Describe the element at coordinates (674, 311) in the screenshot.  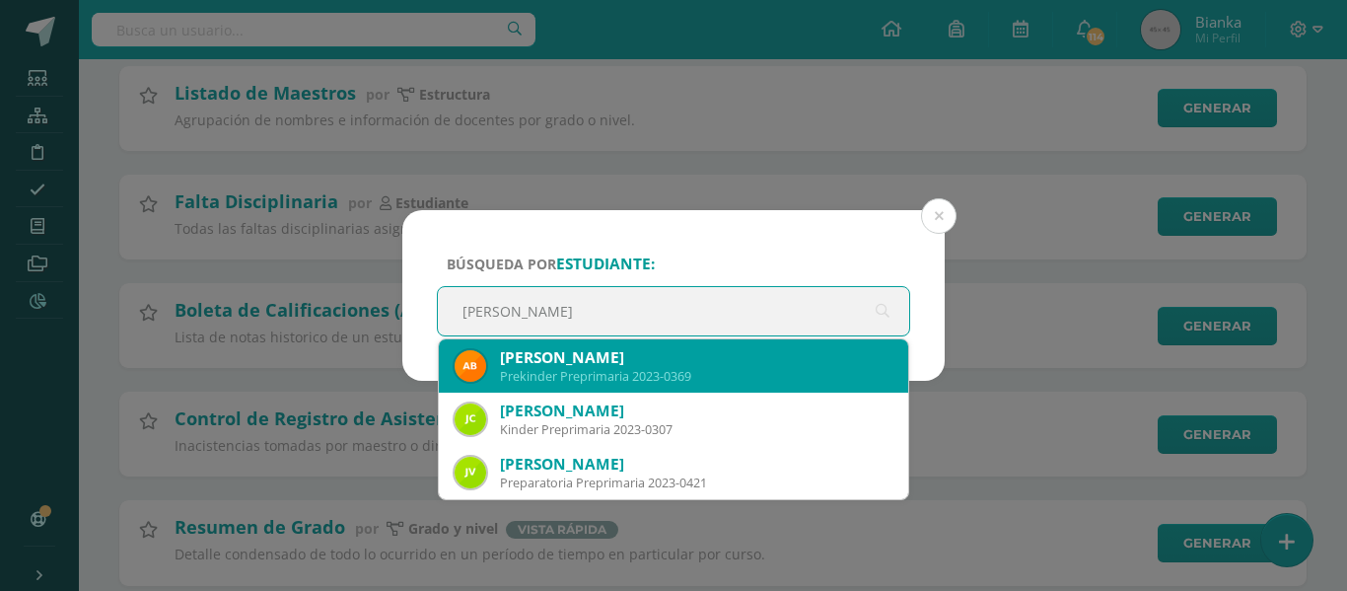
I see `input: ej. Nicholas Alekzander, etc.` at that location.